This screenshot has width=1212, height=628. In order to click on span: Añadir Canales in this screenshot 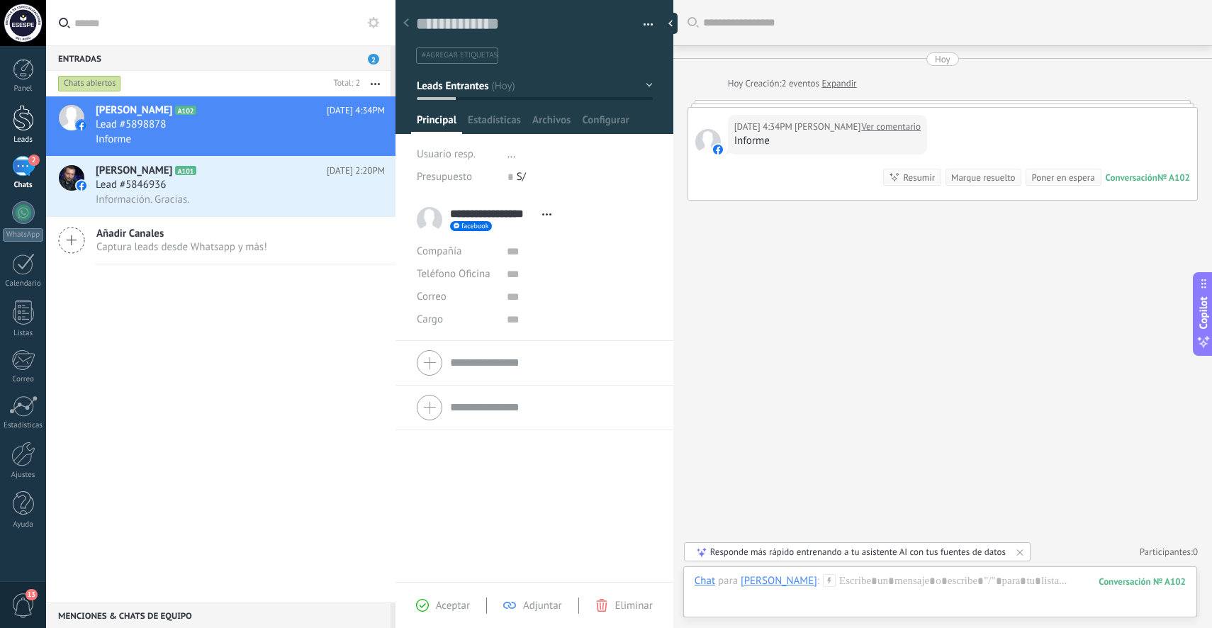, I will do `click(182, 233)`.